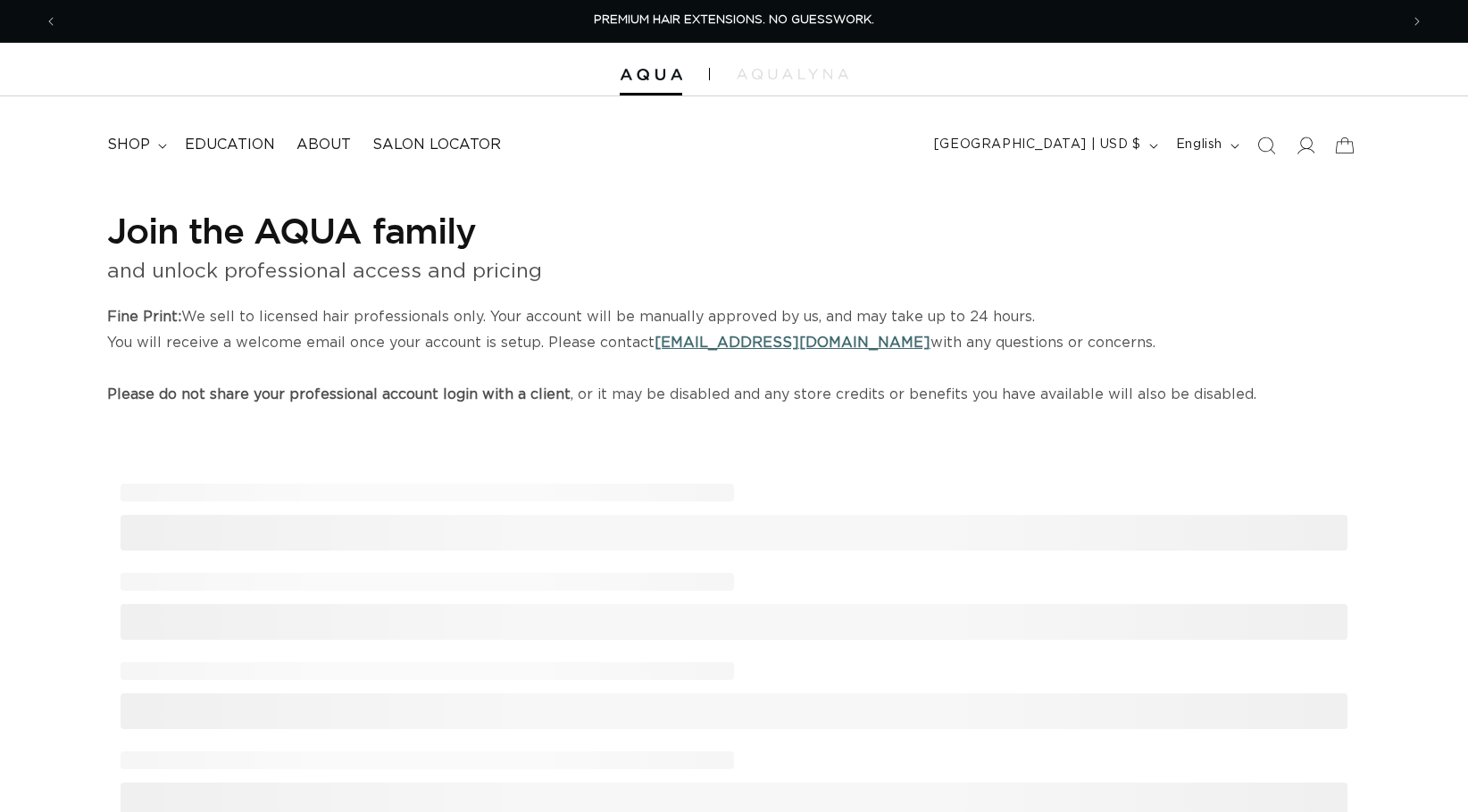 The width and height of the screenshot is (1468, 812). Describe the element at coordinates (734, 20) in the screenshot. I see `span: PREMIUM HAIR EXTENSIONS. NO GUESSWORK.` at that location.